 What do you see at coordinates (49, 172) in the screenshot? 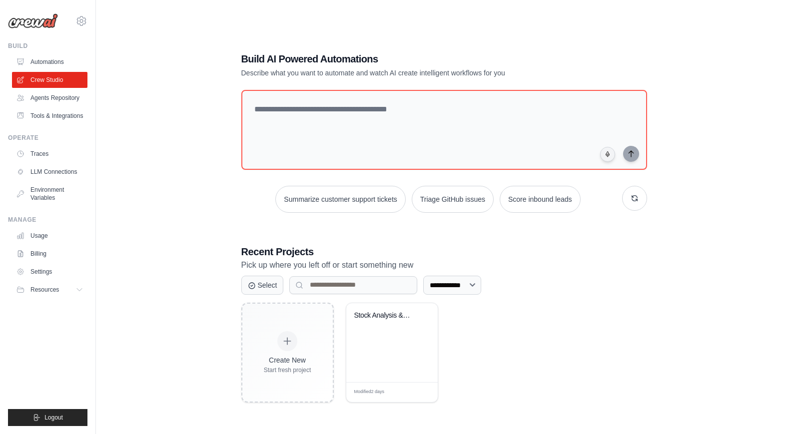
I see `a: LLM Connections` at bounding box center [49, 172].